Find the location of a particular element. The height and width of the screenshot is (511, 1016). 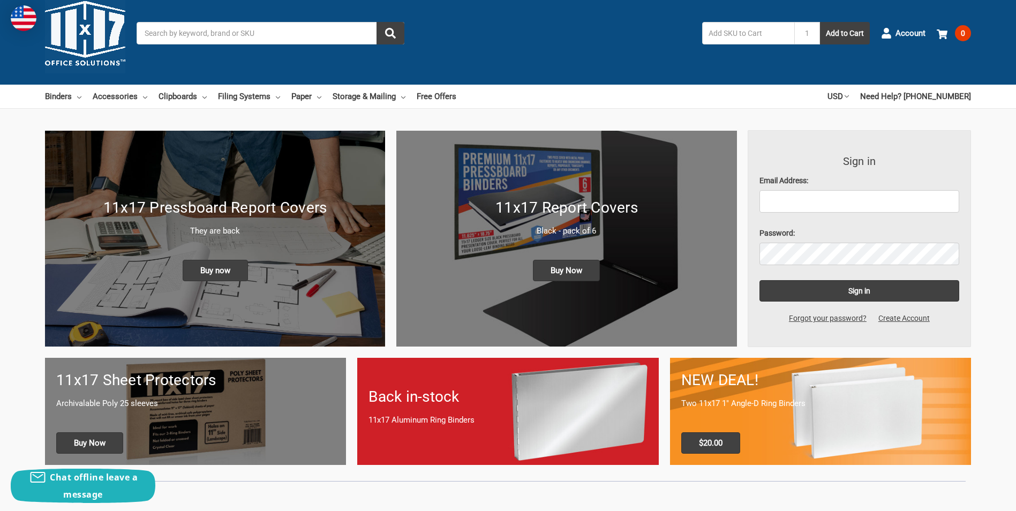

button: Chat offline leave a message is located at coordinates (83, 486).